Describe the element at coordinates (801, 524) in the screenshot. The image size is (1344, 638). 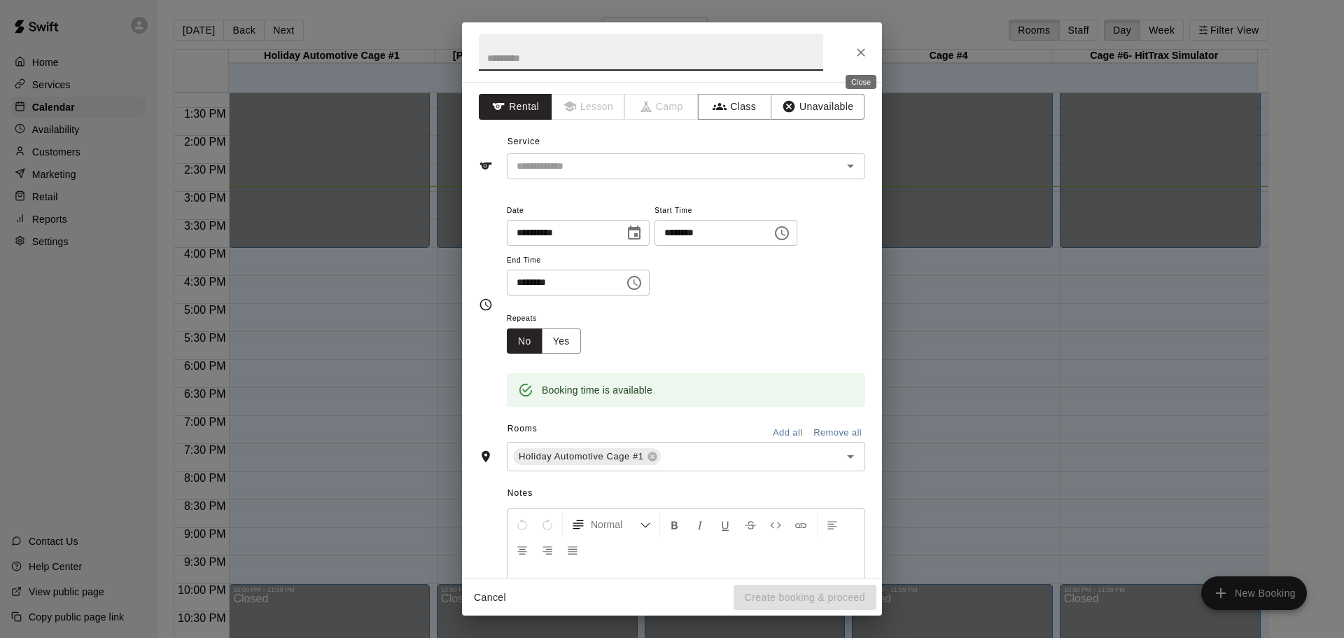
I see `button: Insert Link` at that location.